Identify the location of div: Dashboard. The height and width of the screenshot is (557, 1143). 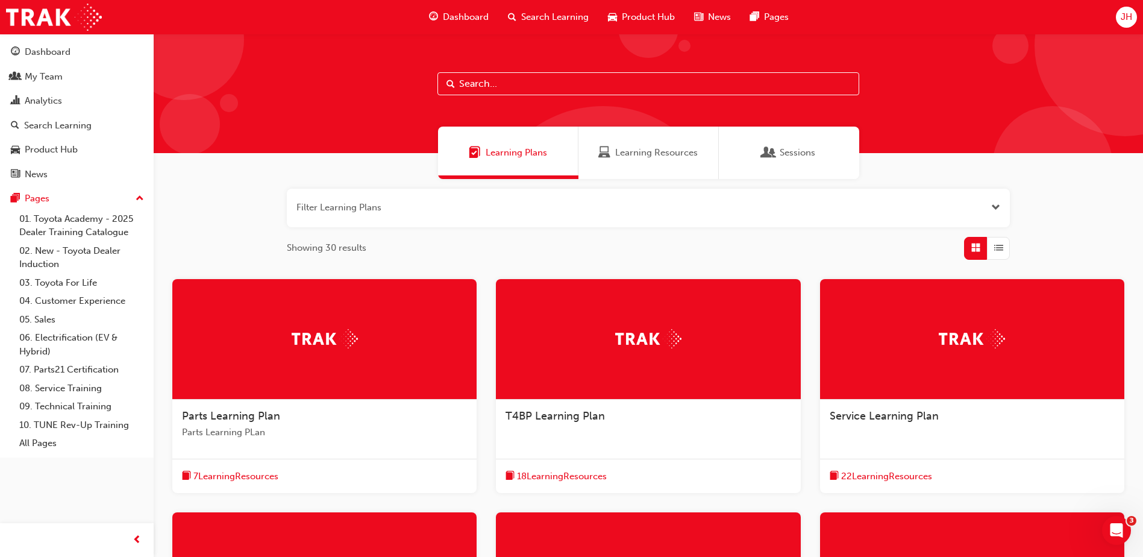
(48, 52).